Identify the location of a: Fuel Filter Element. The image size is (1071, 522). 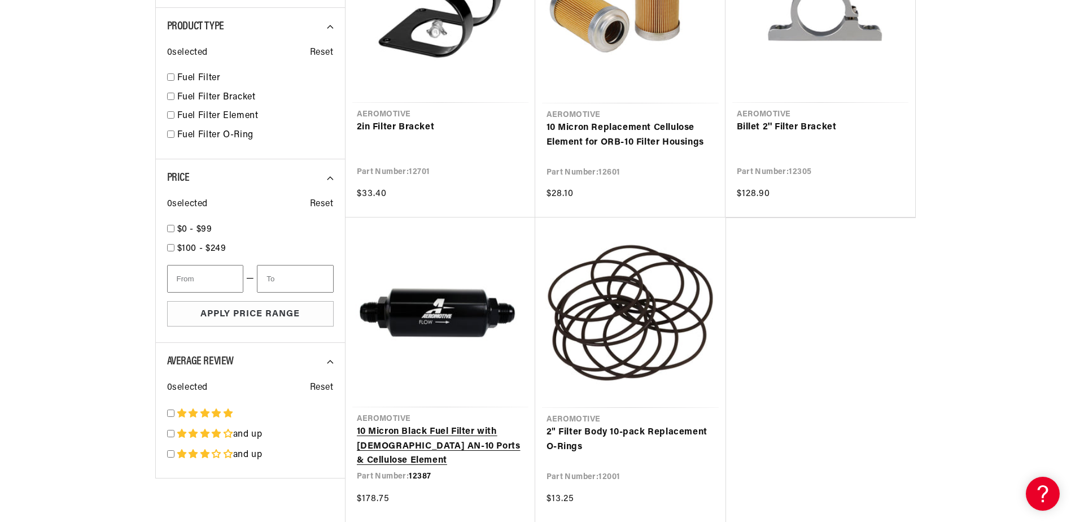
(255, 116).